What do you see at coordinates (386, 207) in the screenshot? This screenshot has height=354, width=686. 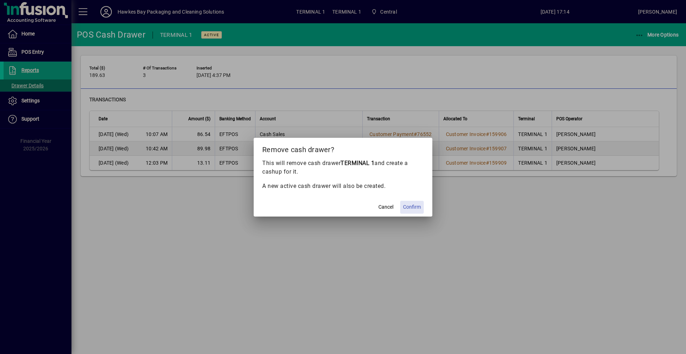 I see `span: Cancel` at bounding box center [386, 207].